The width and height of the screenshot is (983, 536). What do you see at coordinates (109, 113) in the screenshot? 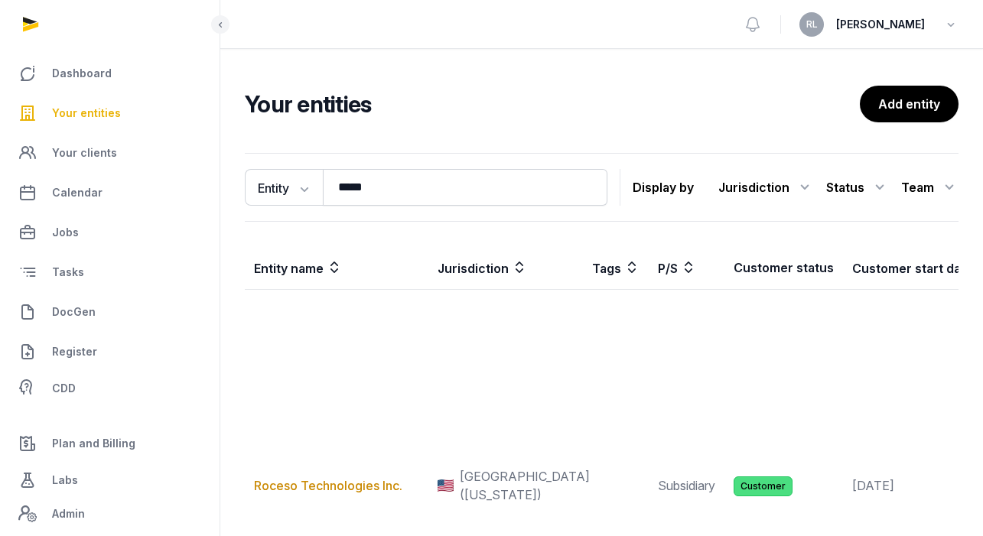
I see `a: Your entities` at bounding box center [109, 113].